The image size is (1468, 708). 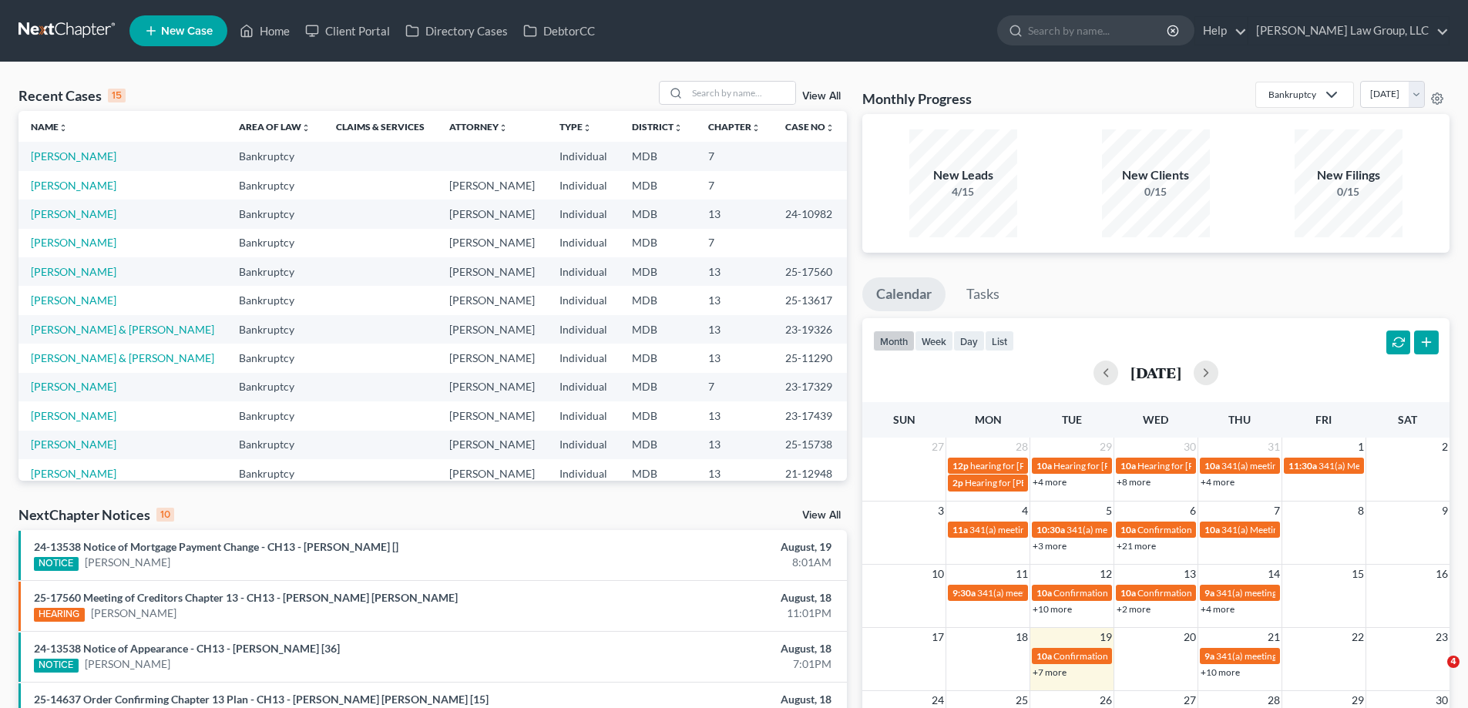 I want to click on a: View All, so click(x=822, y=96).